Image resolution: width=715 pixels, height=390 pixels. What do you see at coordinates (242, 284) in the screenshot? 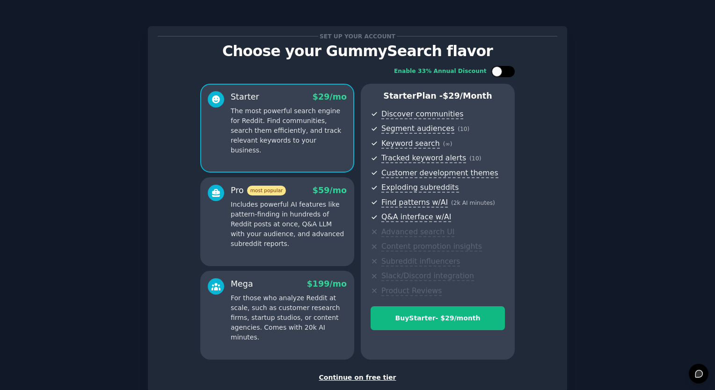
I see `div: Mega` at bounding box center [242, 284].